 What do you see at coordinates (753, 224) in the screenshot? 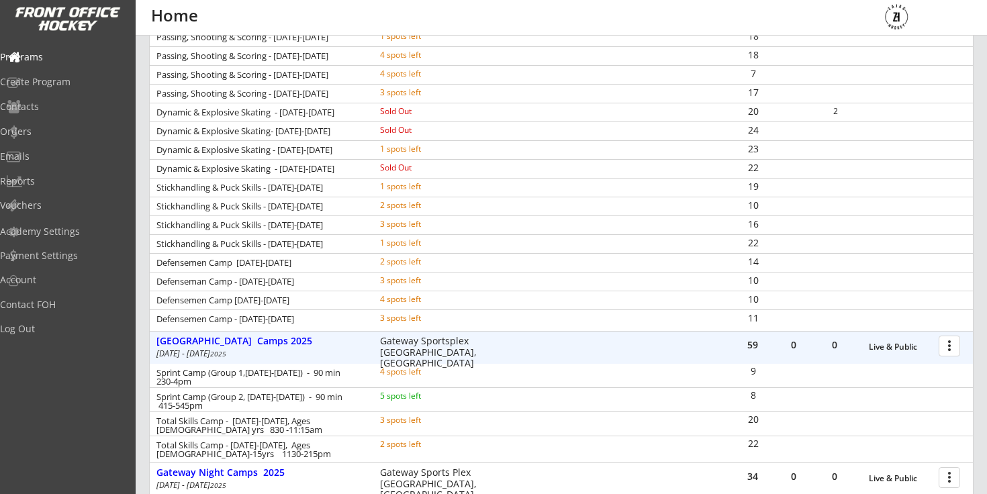
I see `div: 16` at bounding box center [753, 224].